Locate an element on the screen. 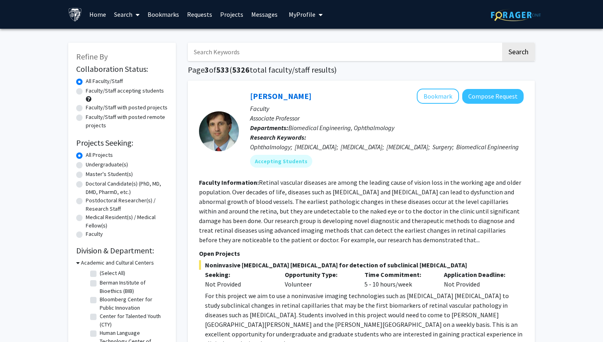  p: Faculty is located at coordinates (387, 109).